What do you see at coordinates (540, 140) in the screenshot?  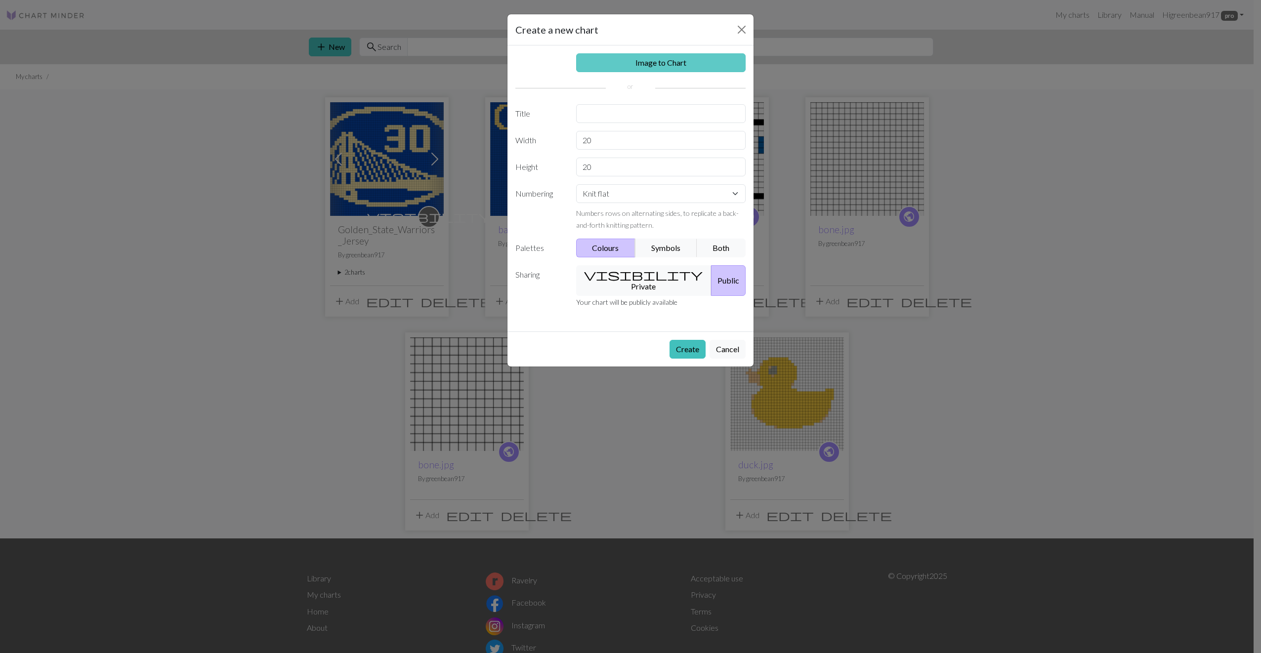 I see `label: Width` at bounding box center [540, 140].